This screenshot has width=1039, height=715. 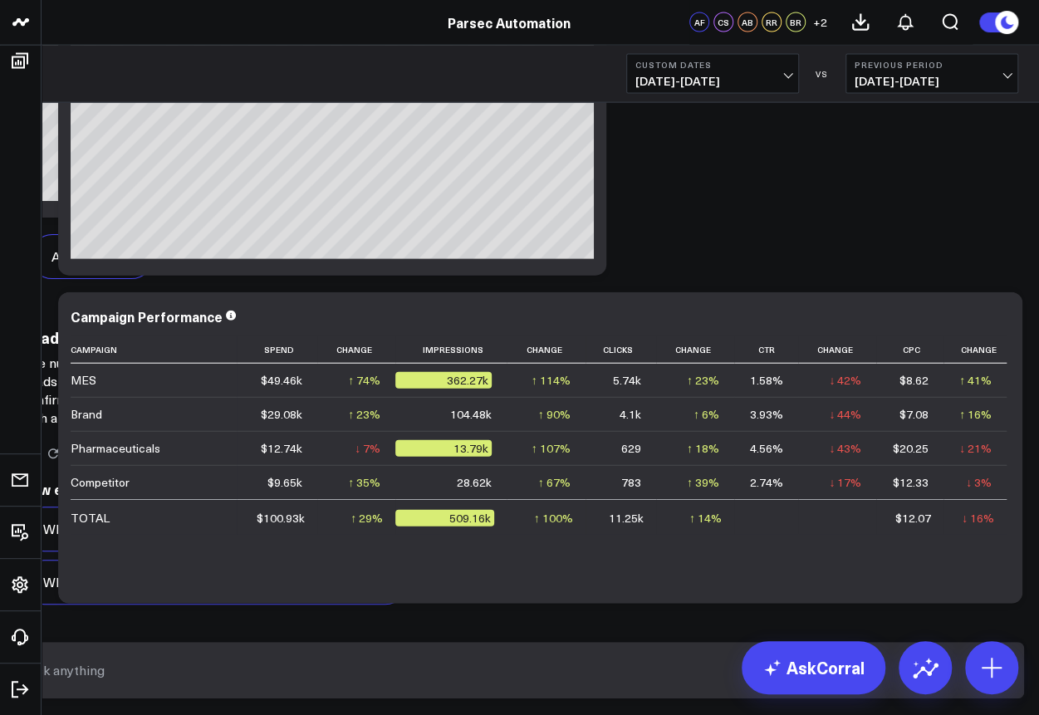 I want to click on div: 362.27k, so click(x=443, y=380).